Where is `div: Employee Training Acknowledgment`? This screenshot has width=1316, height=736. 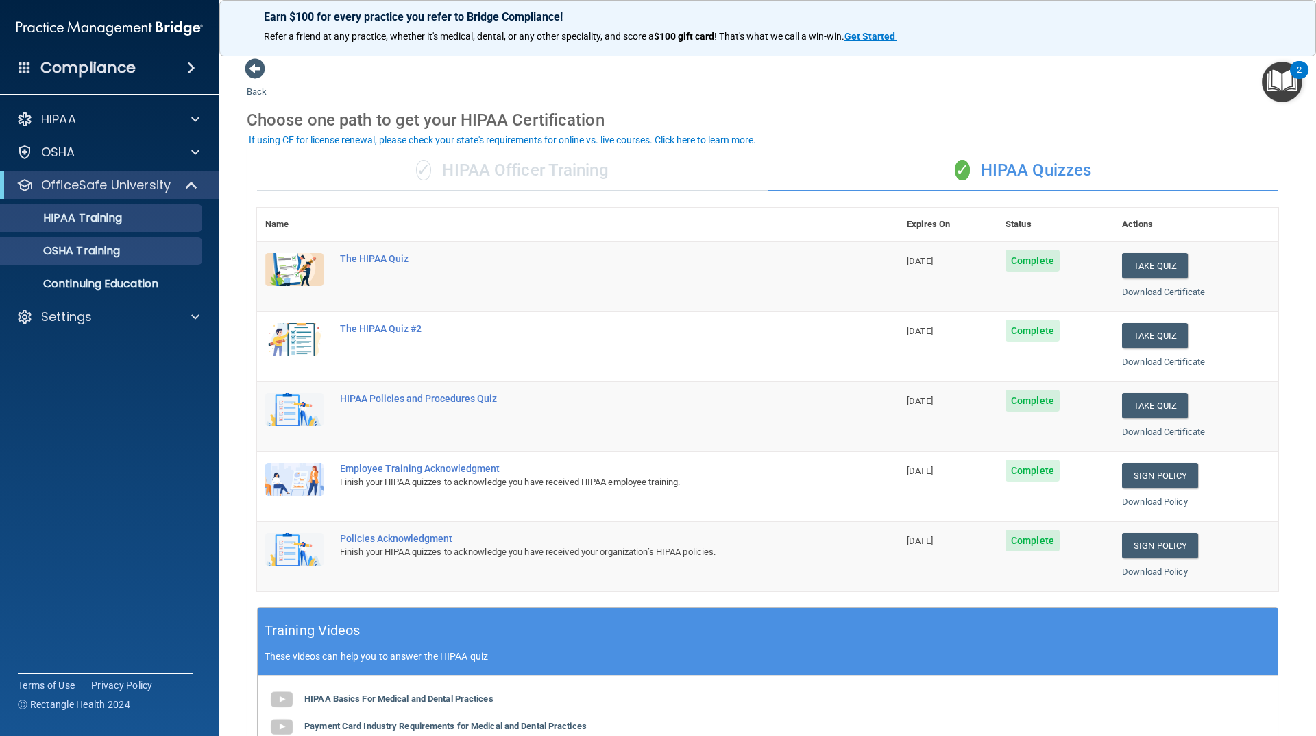
div: Employee Training Acknowledgment is located at coordinates (585, 468).